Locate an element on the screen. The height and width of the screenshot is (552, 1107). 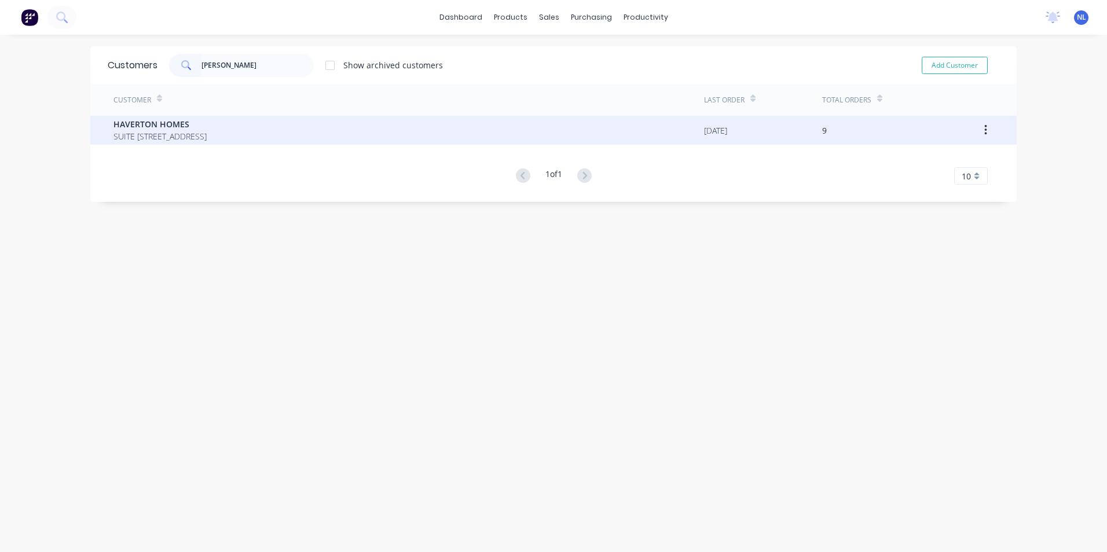
div: 1 of 1 is located at coordinates (553, 176).